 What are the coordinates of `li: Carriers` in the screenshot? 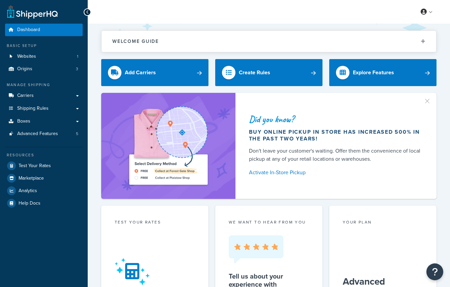 It's located at (44, 96).